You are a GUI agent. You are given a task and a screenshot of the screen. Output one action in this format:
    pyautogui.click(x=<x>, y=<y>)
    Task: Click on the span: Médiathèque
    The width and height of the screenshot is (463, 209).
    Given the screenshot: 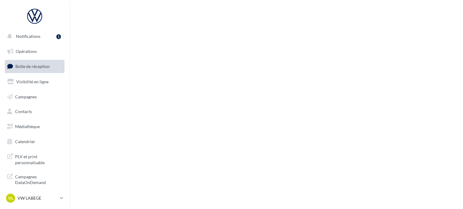 What is the action you would take?
    pyautogui.click(x=27, y=127)
    